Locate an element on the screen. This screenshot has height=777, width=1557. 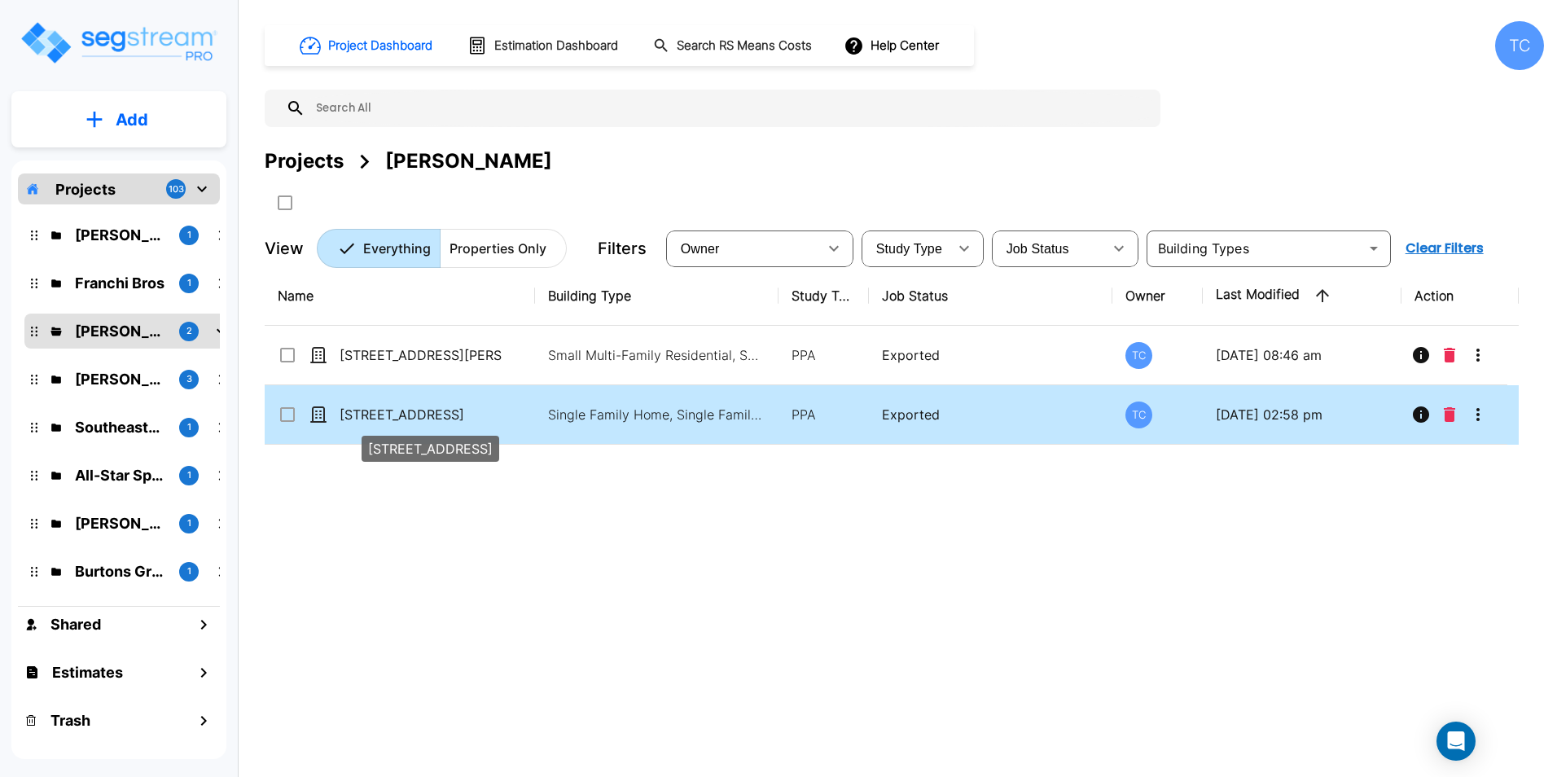
span: Job Status is located at coordinates (1037, 248).